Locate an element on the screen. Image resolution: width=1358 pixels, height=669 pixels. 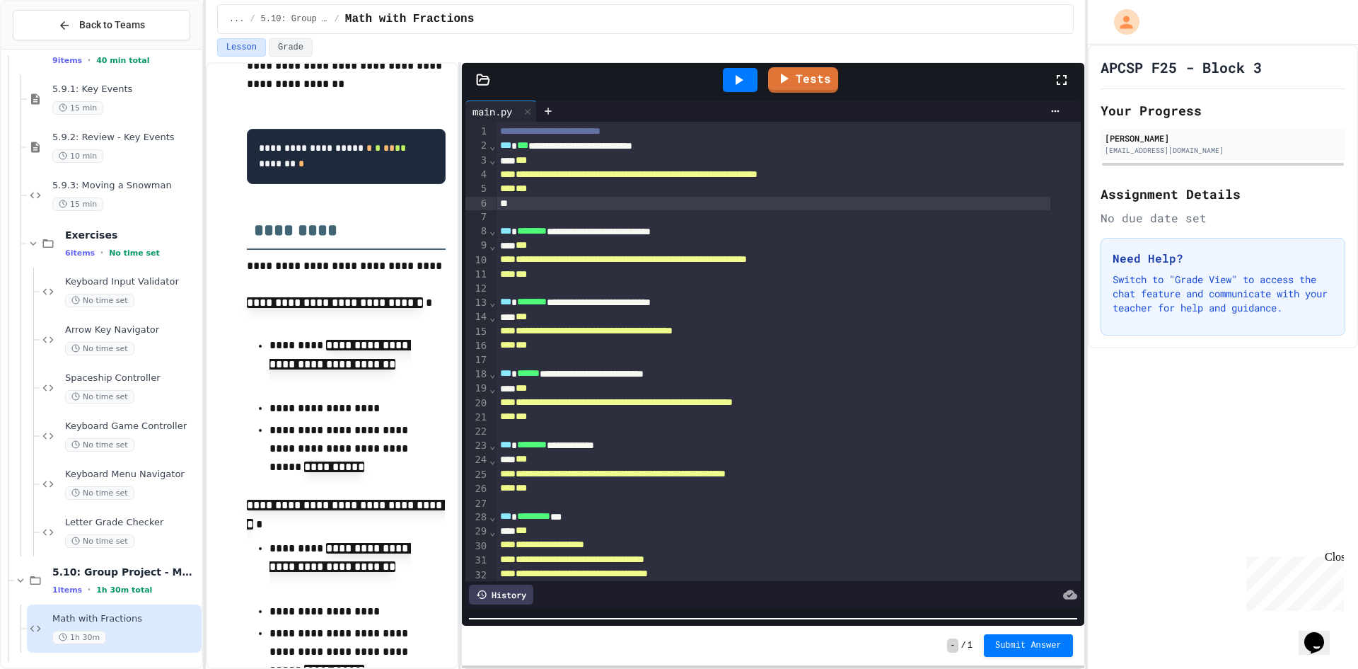
span: Arrow Key Navigator is located at coordinates (132, 330).